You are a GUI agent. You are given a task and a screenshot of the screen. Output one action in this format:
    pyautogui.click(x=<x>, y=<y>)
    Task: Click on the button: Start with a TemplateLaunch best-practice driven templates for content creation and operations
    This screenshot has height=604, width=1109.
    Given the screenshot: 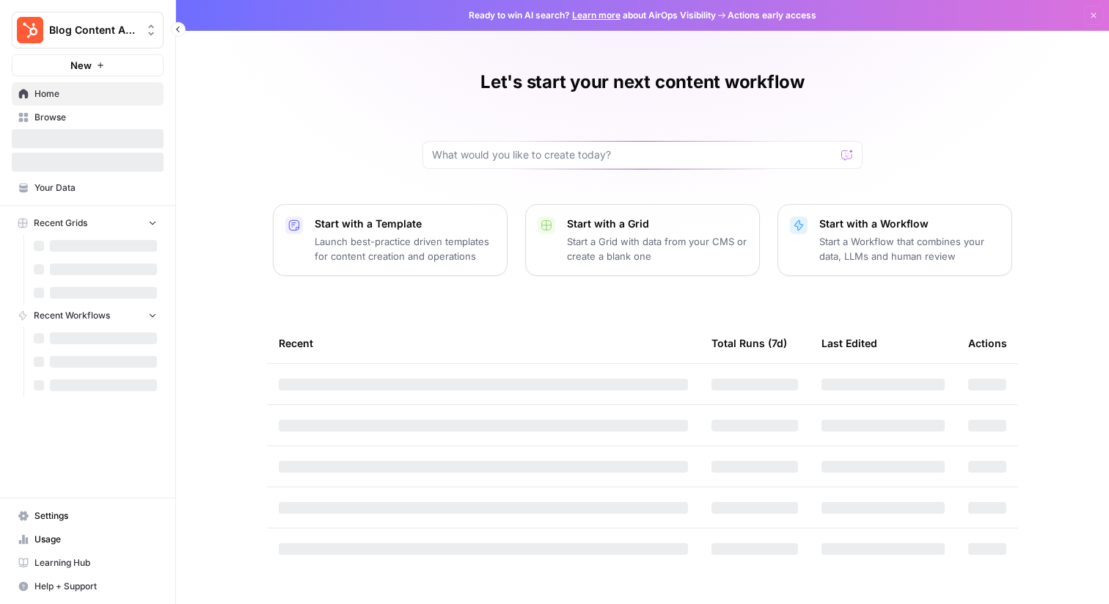 What is the action you would take?
    pyautogui.click(x=390, y=240)
    